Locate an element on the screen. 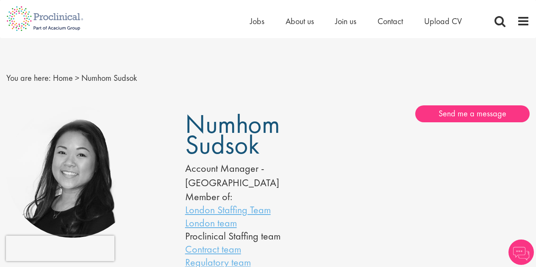 This screenshot has width=536, height=267. a: Send me a message is located at coordinates (472, 114).